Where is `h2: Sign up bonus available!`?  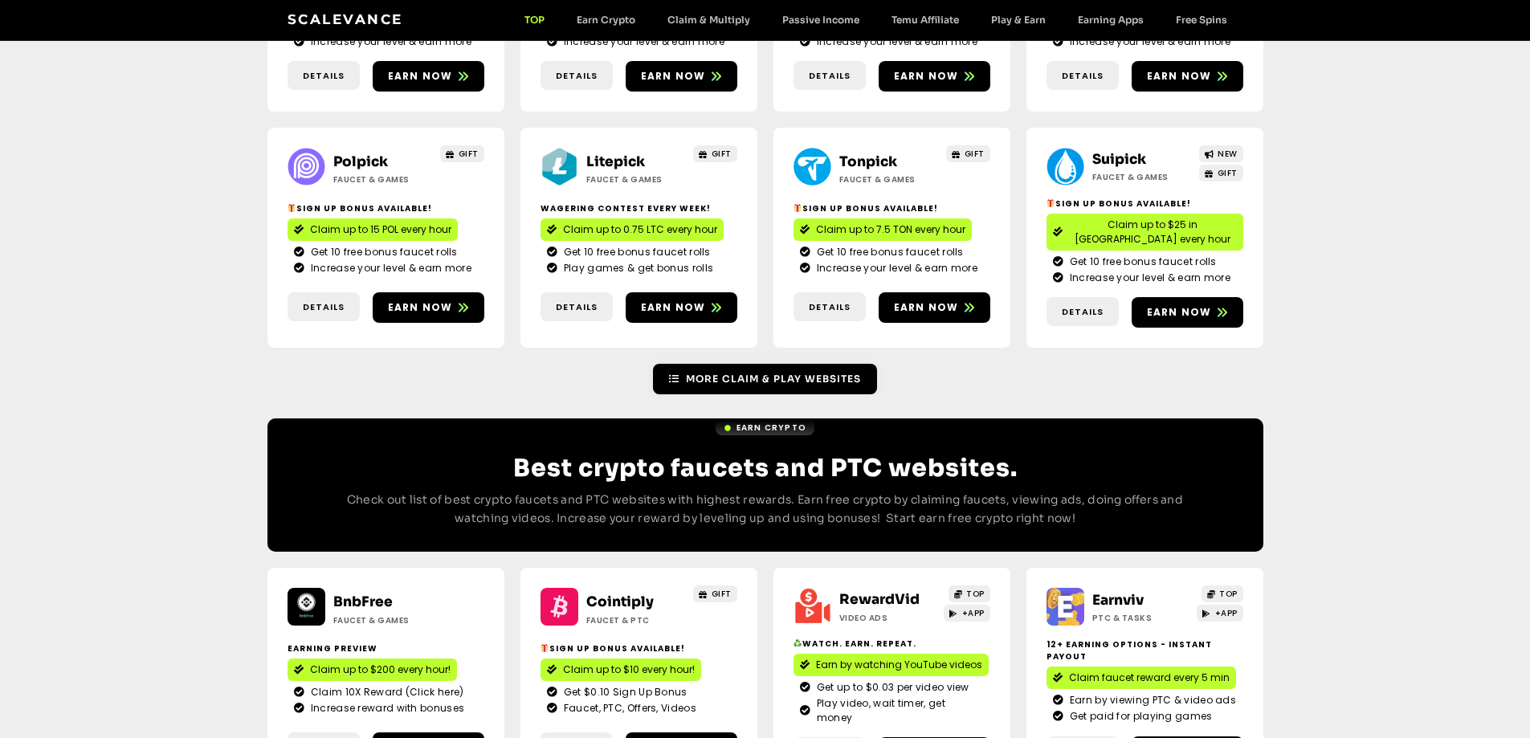 h2: Sign up bonus available! is located at coordinates (639, 648).